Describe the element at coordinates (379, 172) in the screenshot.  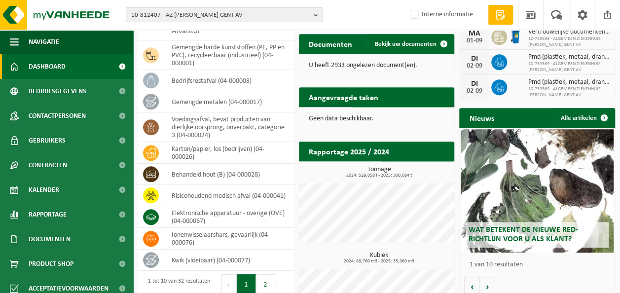
I see `h3: Tonnage` at that location.